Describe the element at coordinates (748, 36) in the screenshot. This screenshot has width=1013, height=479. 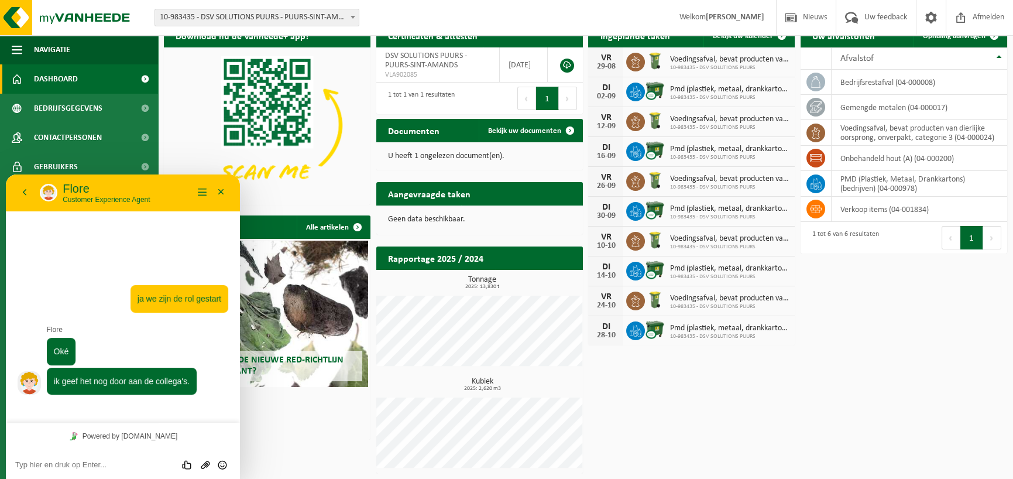
I see `a: Bekijk uw kalender` at that location.